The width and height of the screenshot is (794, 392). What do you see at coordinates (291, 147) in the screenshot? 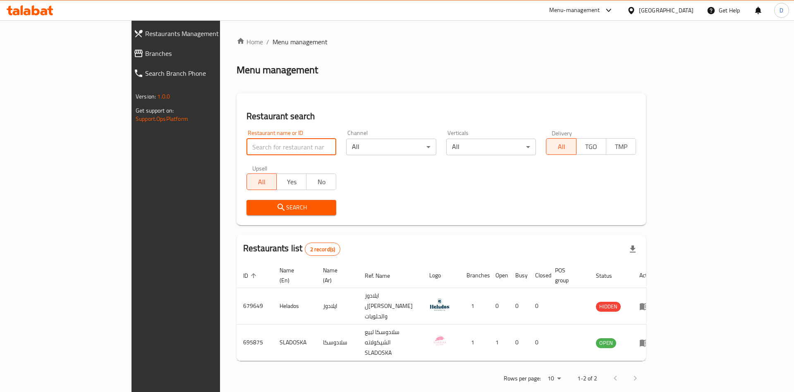
I see `input: Search for restaurant name or ID..` at bounding box center [291, 147].